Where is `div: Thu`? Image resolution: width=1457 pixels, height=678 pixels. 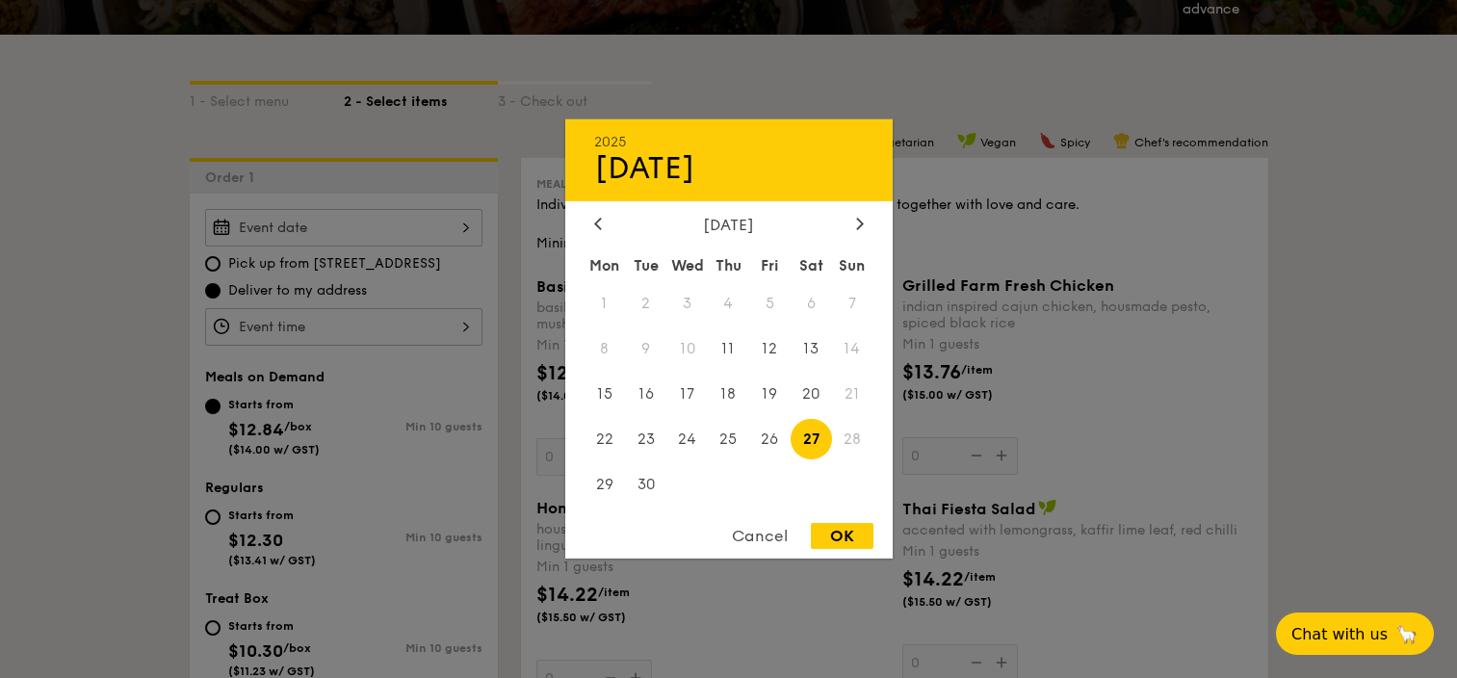
div: Thu is located at coordinates (728, 266).